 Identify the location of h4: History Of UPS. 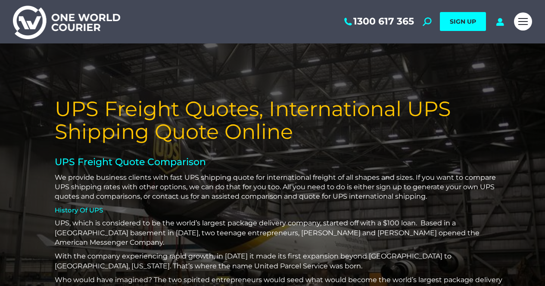
(280, 211).